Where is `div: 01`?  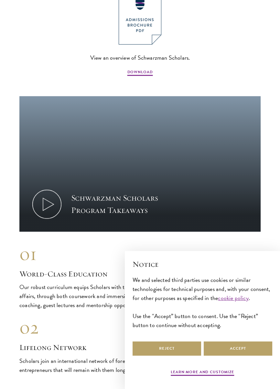 div: 01 is located at coordinates (140, 254).